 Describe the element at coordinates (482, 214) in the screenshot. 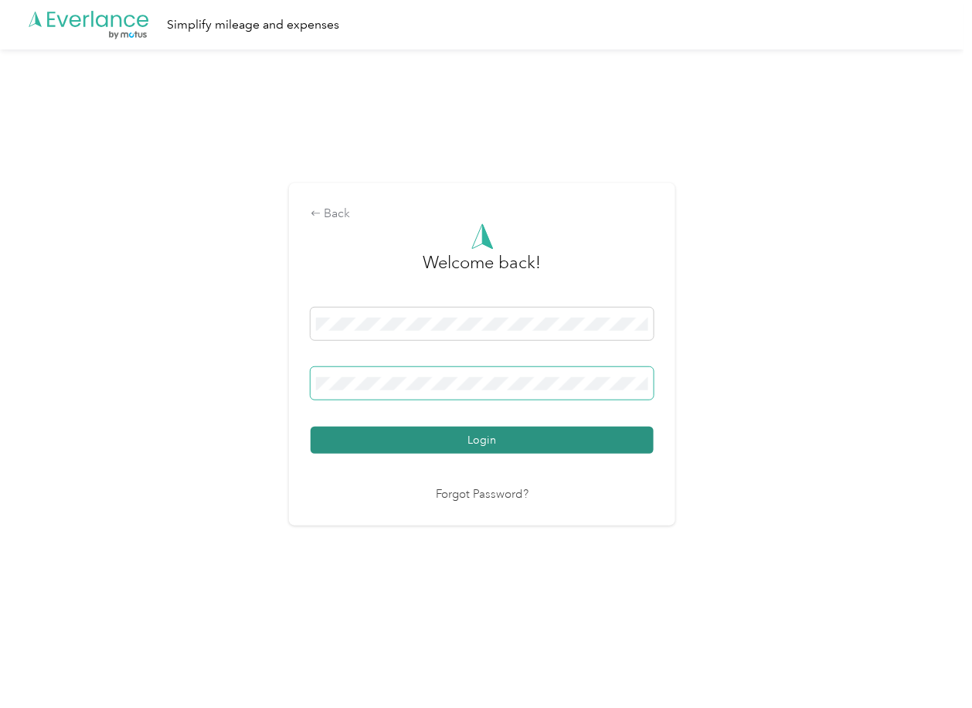

I see `div: Back` at that location.